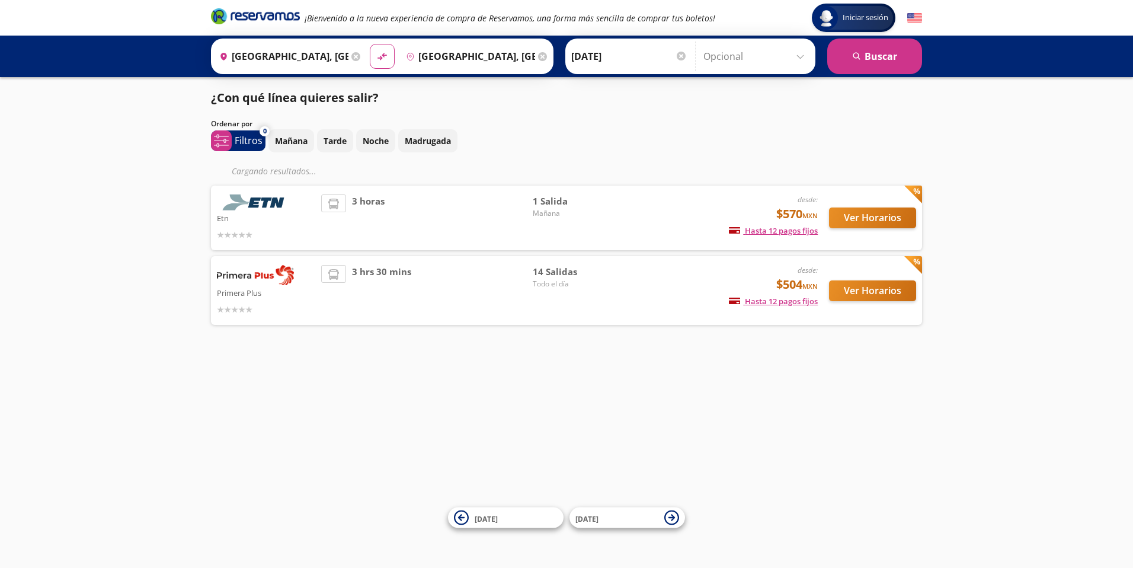 The width and height of the screenshot is (1133, 568). I want to click on a: Brand Logo, so click(255, 18).